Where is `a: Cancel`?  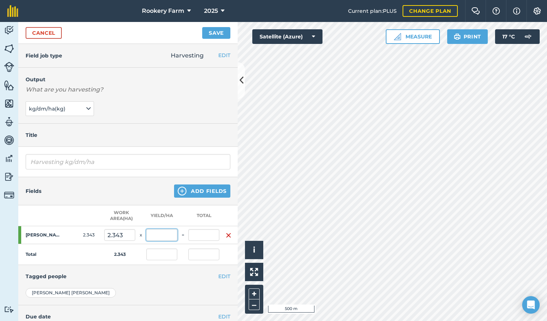
a: Cancel is located at coordinates (44, 33).